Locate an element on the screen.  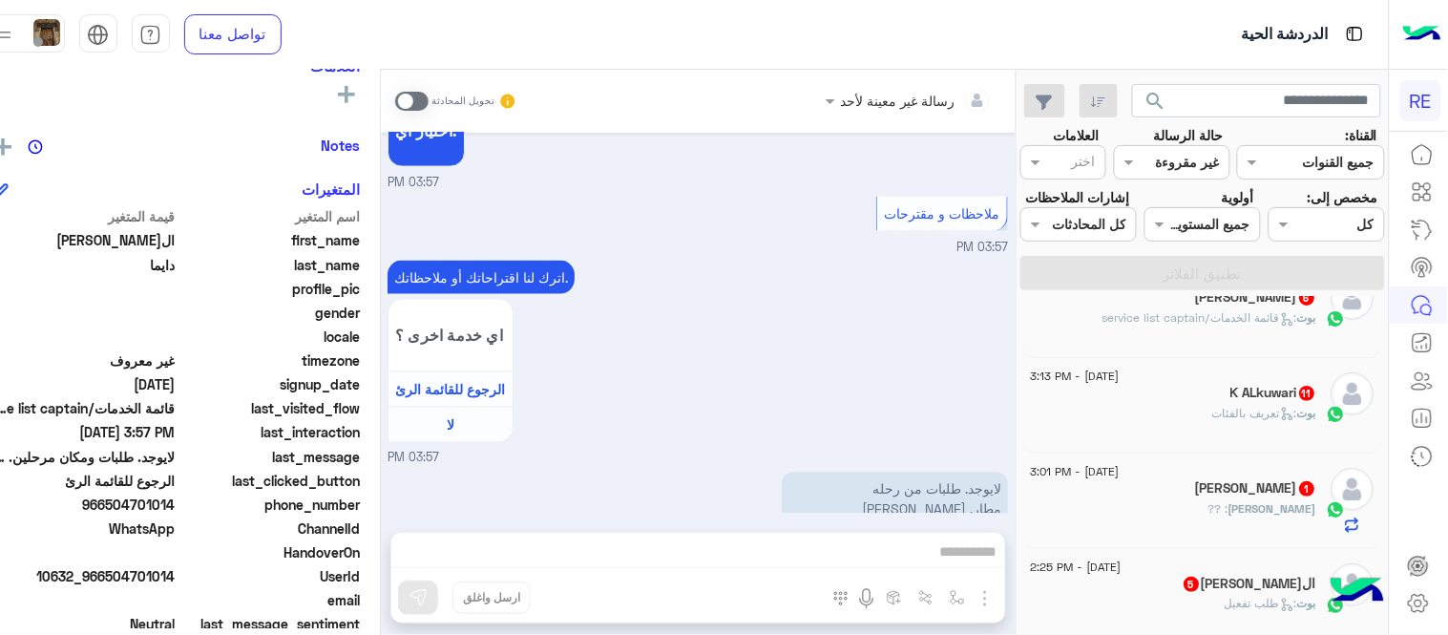
span: search is located at coordinates (1155, 101).